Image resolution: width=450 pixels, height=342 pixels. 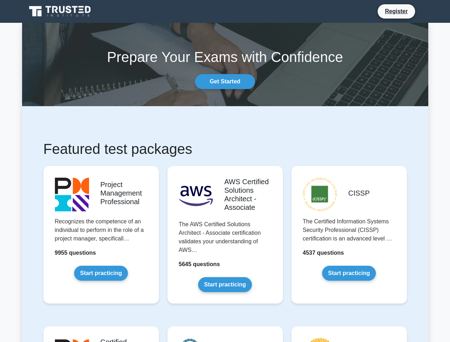 What do you see at coordinates (396, 11) in the screenshot?
I see `a: Register` at bounding box center [396, 11].